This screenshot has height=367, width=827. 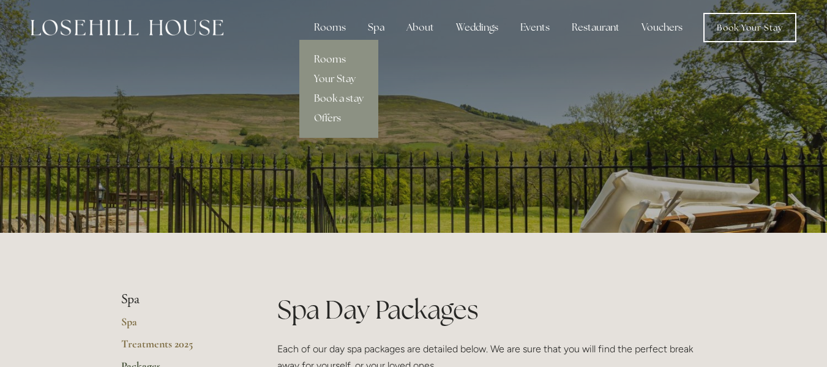 I want to click on a: Book Your Stay, so click(x=750, y=28).